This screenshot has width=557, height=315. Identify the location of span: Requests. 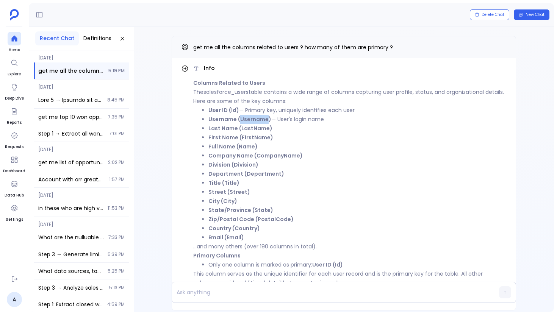
(14, 147).